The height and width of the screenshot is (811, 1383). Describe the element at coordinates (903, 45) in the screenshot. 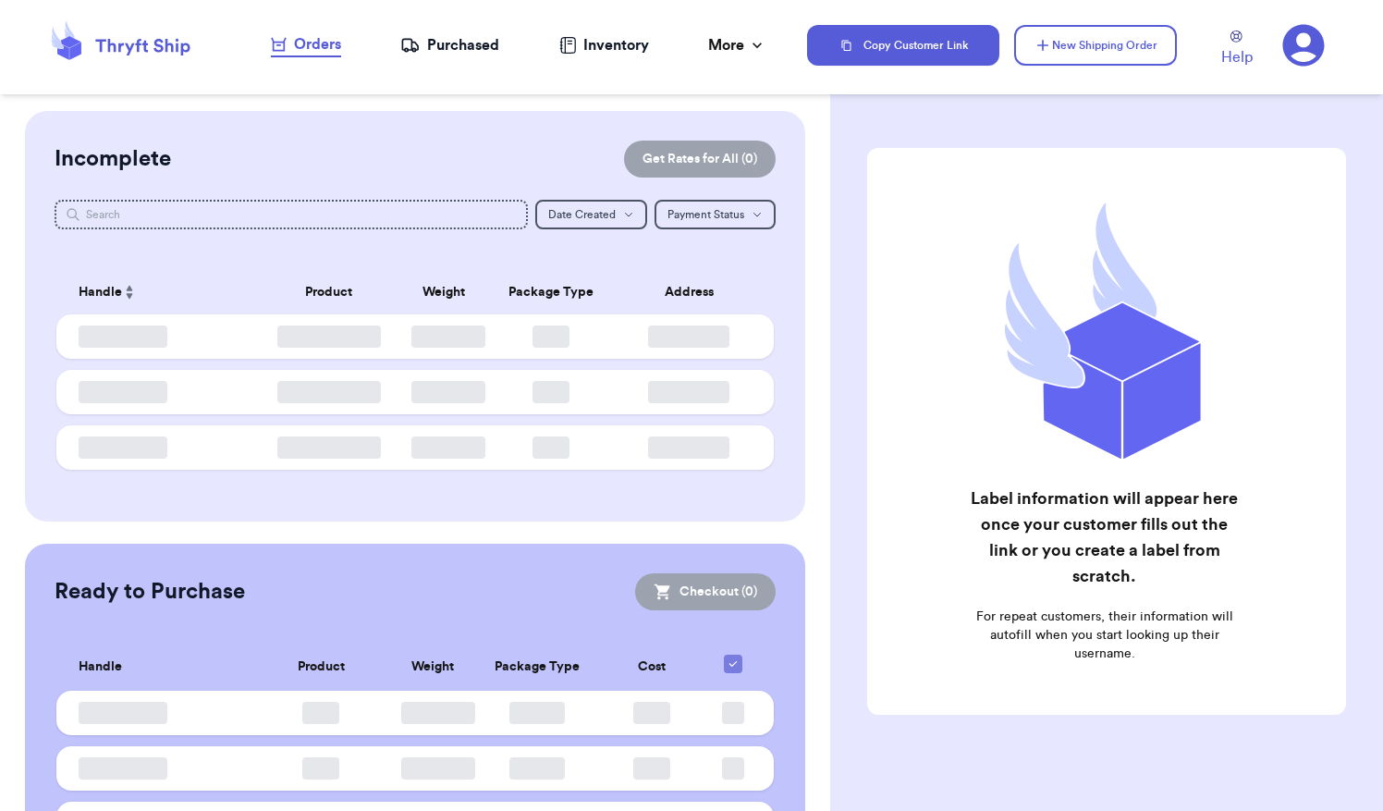

I see `button: Copy Customer Link` at that location.